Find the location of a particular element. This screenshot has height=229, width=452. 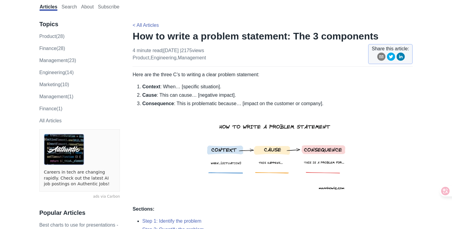

strong: Cause is located at coordinates (149, 95).